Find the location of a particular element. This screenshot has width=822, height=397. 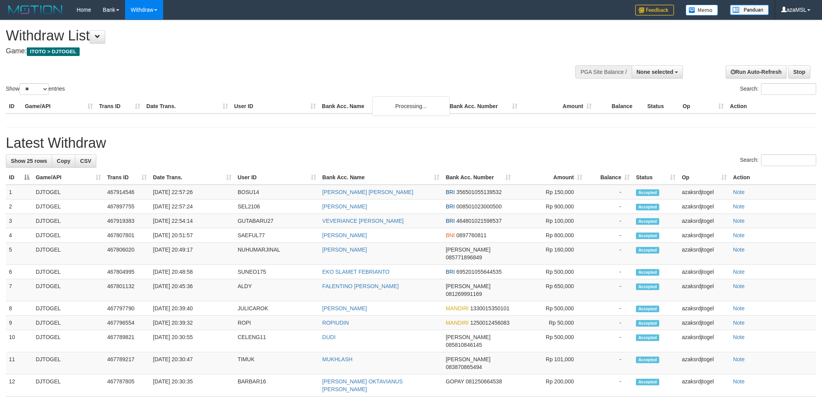

th: Bank Acc. Name is located at coordinates (383, 106).